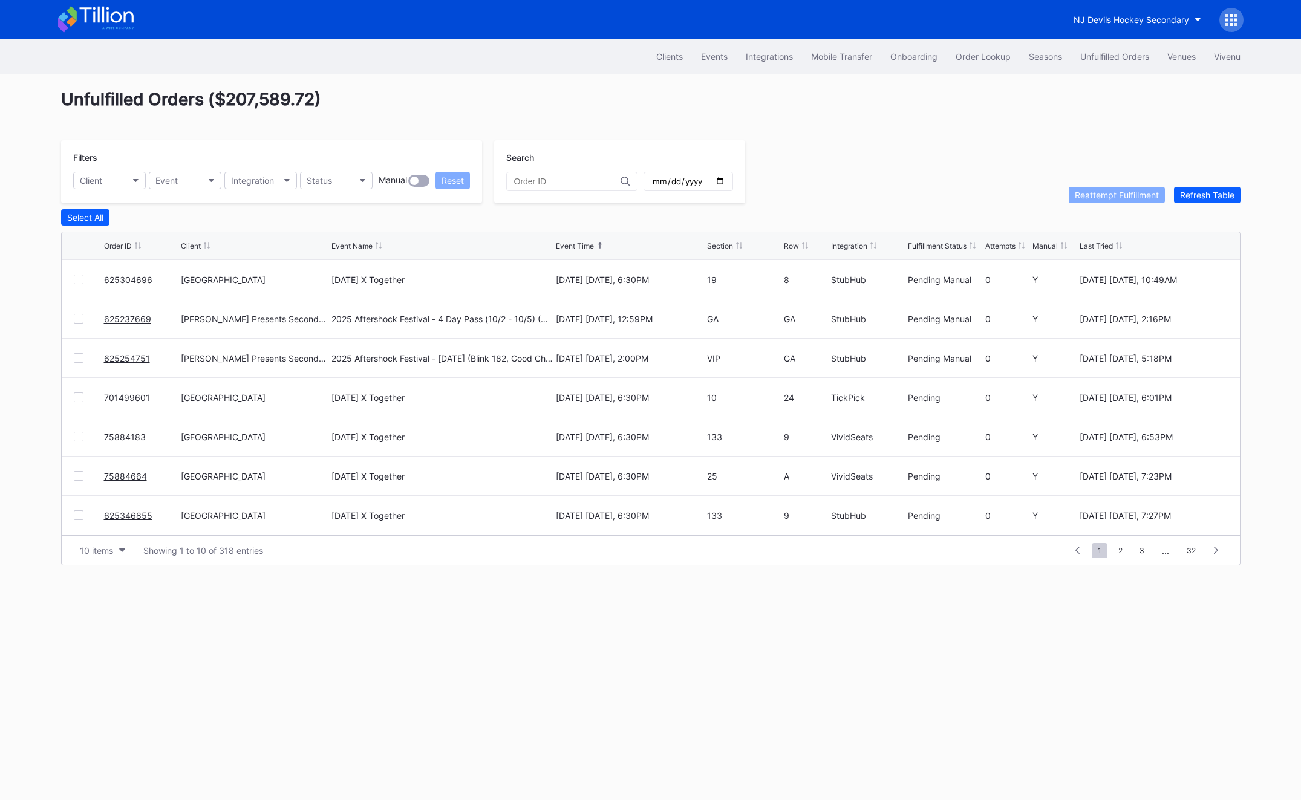 The height and width of the screenshot is (800, 1301). What do you see at coordinates (769, 56) in the screenshot?
I see `button: Integrations` at bounding box center [769, 56].